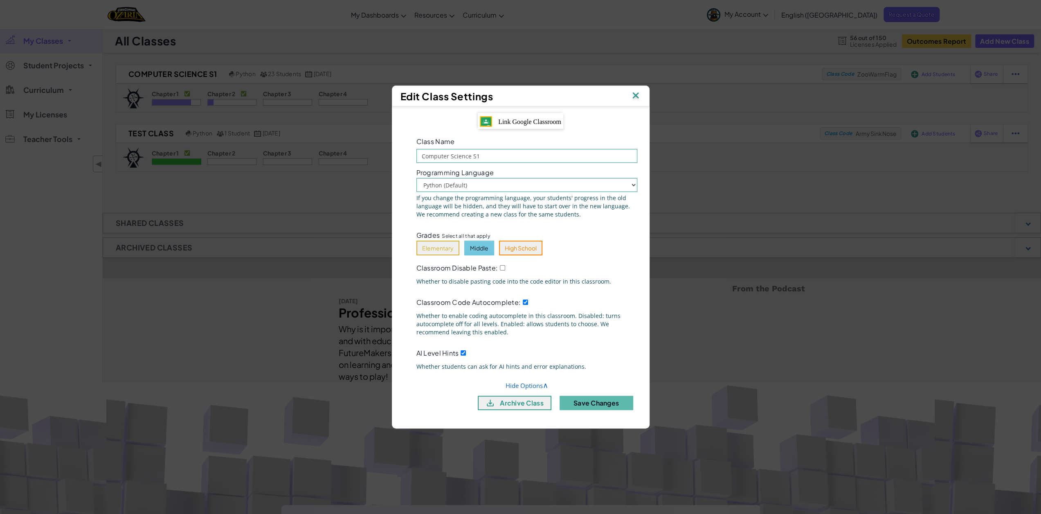  What do you see at coordinates (486, 121) in the screenshot?
I see `img: IconGoogleClassroom.svg` at bounding box center [486, 121].